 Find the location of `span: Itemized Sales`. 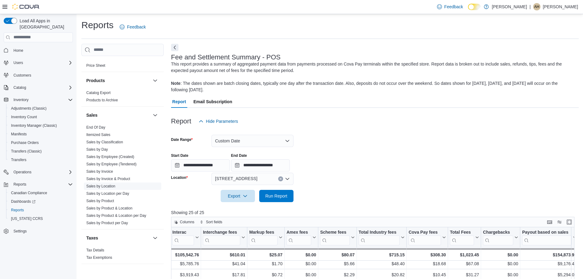

span: Itemized Sales is located at coordinates (98, 135).